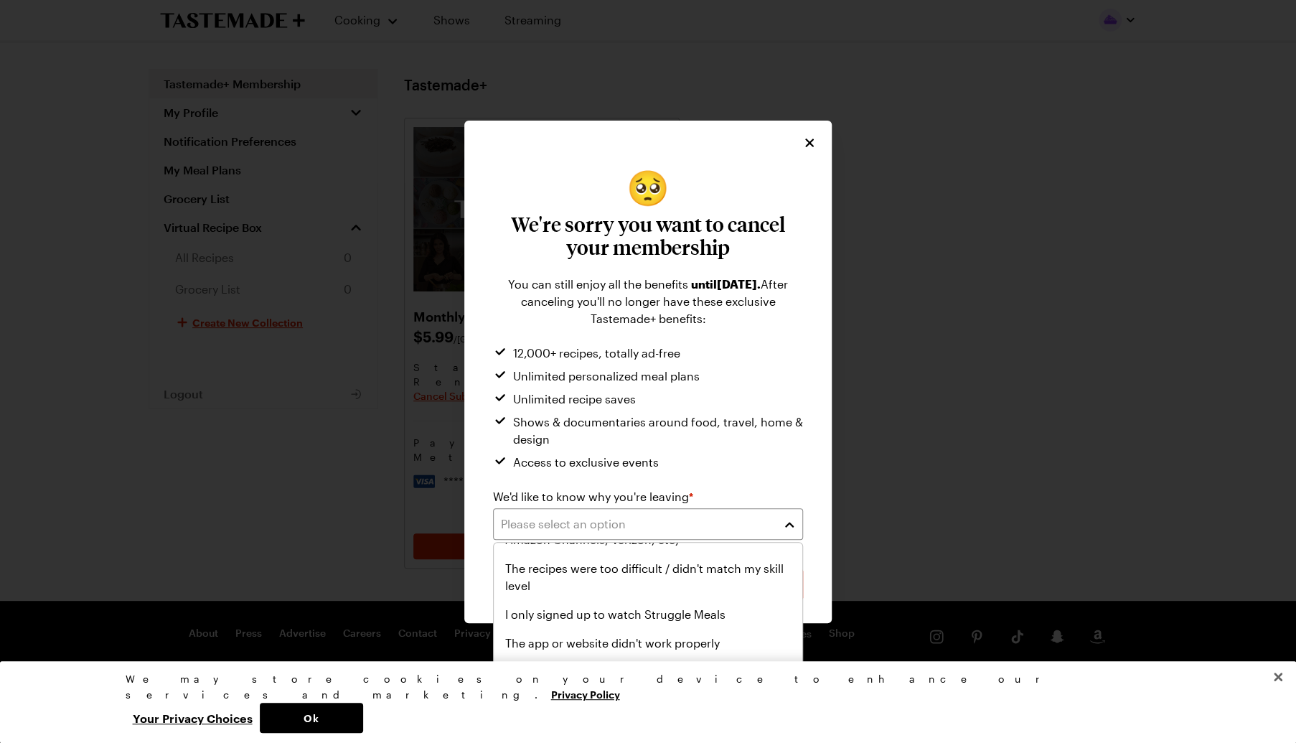 The width and height of the screenshot is (1296, 743). Describe the element at coordinates (642, 687) in the screenshot. I see `div: We may store cookies on your device to enhance our services and marketing.` at that location.